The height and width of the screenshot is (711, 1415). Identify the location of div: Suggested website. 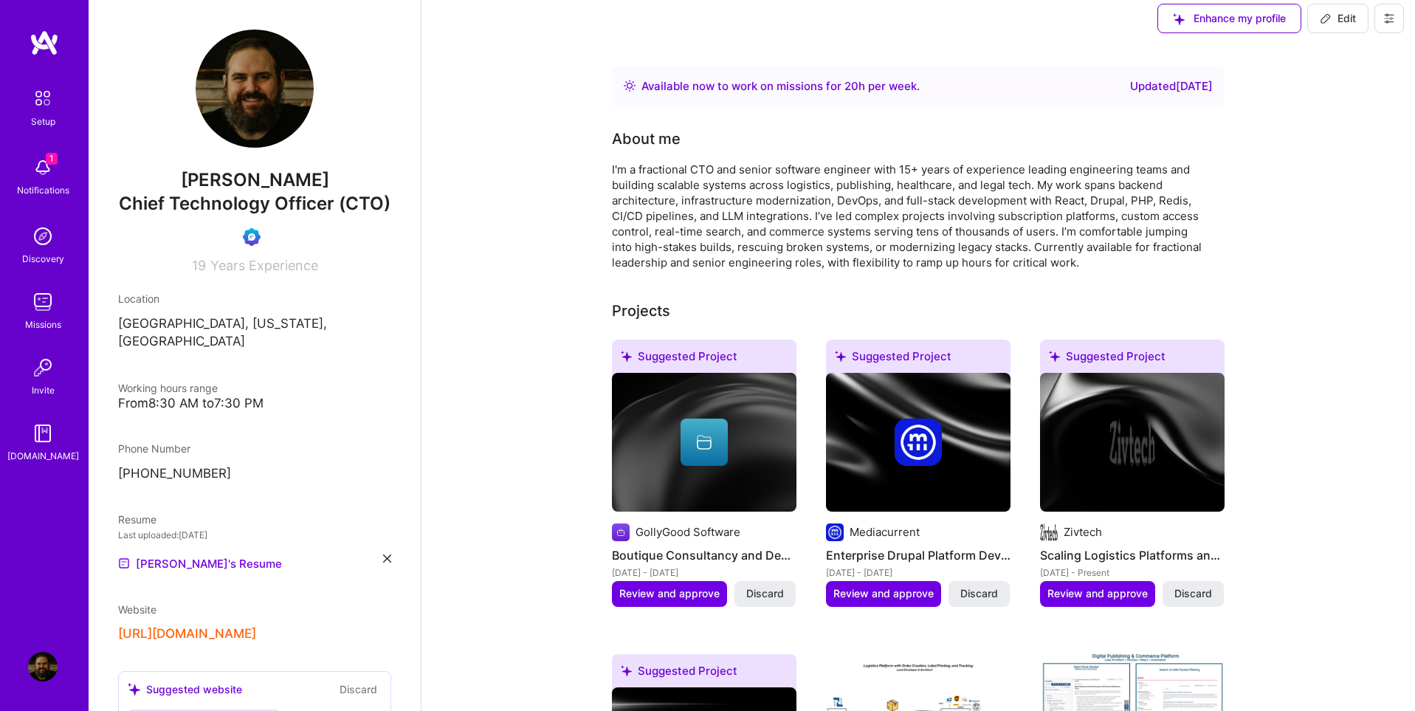
(185, 689).